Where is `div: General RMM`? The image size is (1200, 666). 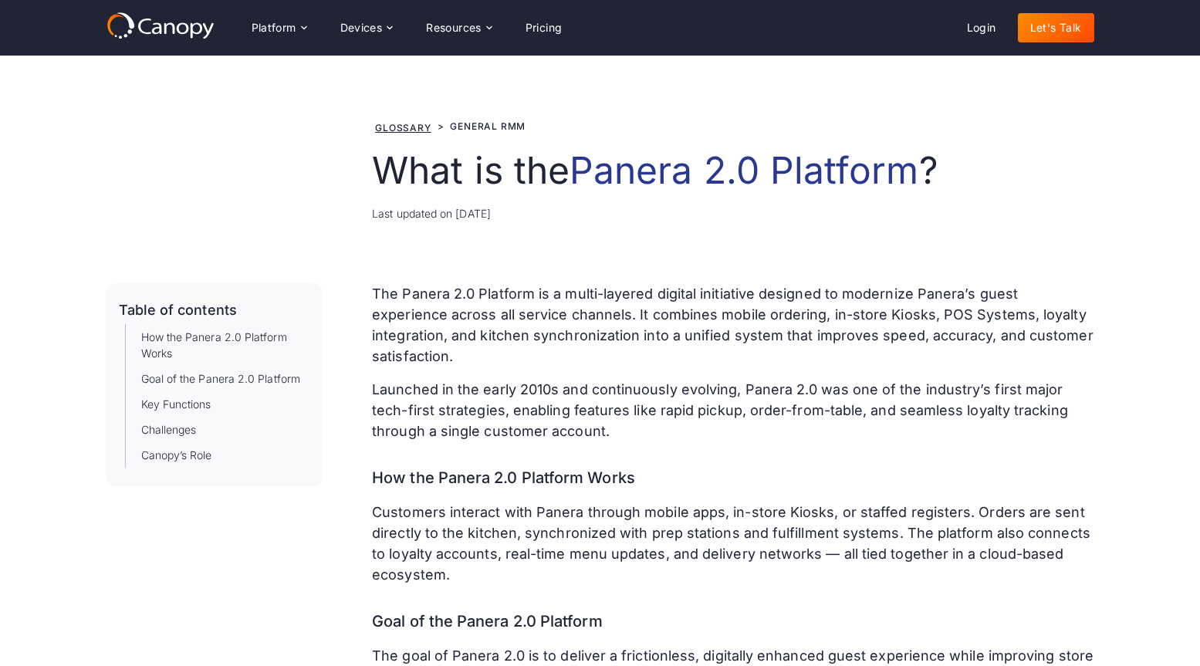 div: General RMM is located at coordinates (488, 127).